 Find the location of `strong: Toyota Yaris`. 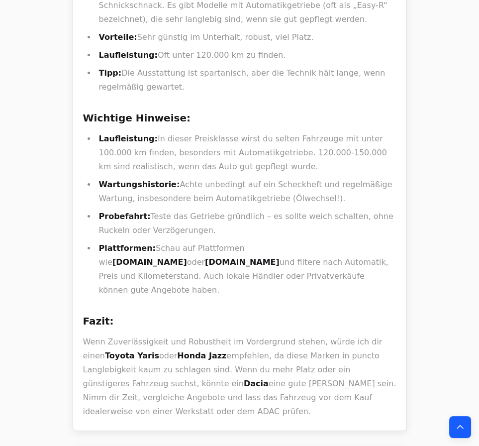

strong: Toyota Yaris is located at coordinates (132, 355).